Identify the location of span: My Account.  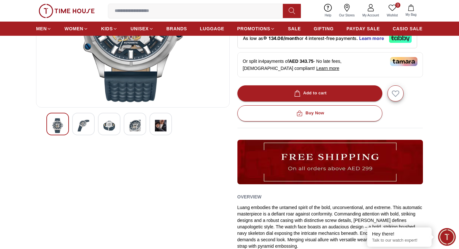
(371, 15).